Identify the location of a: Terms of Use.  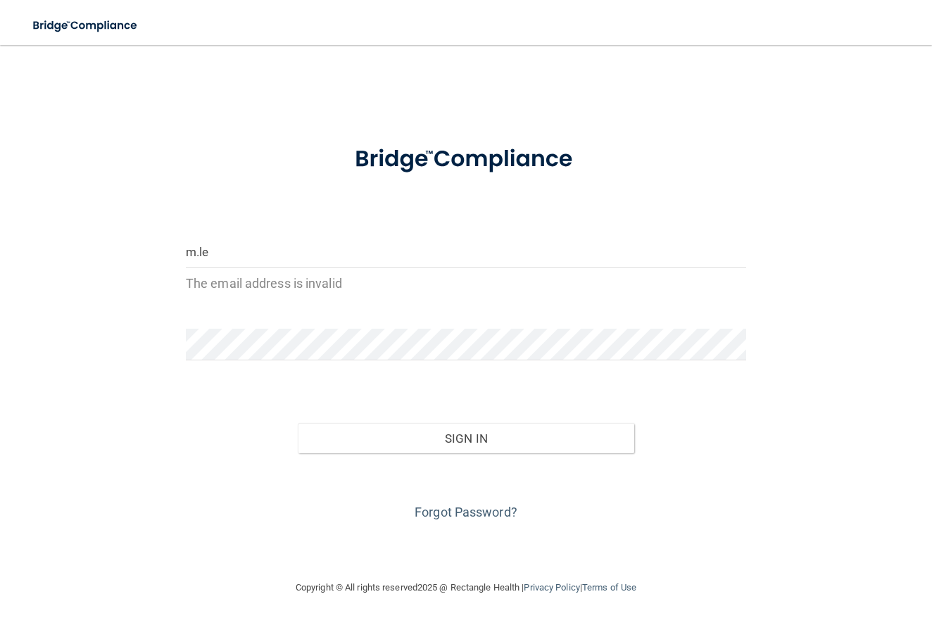
(609, 587).